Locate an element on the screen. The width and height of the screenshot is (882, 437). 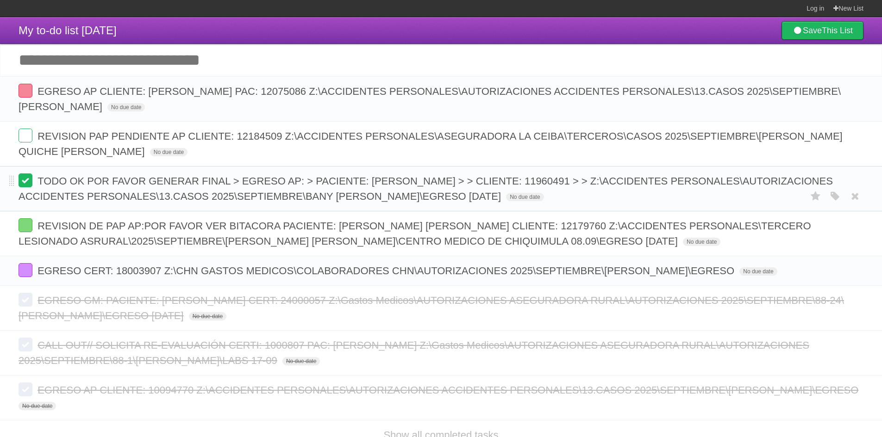
span: EGRESO AP CLIENTE: 10094770 Z:\ACCIDENTES PERSONALES\AUTORIZACIONES ACCIDENTES PERSONALES\13.CASO... is located at coordinates (449, 390).